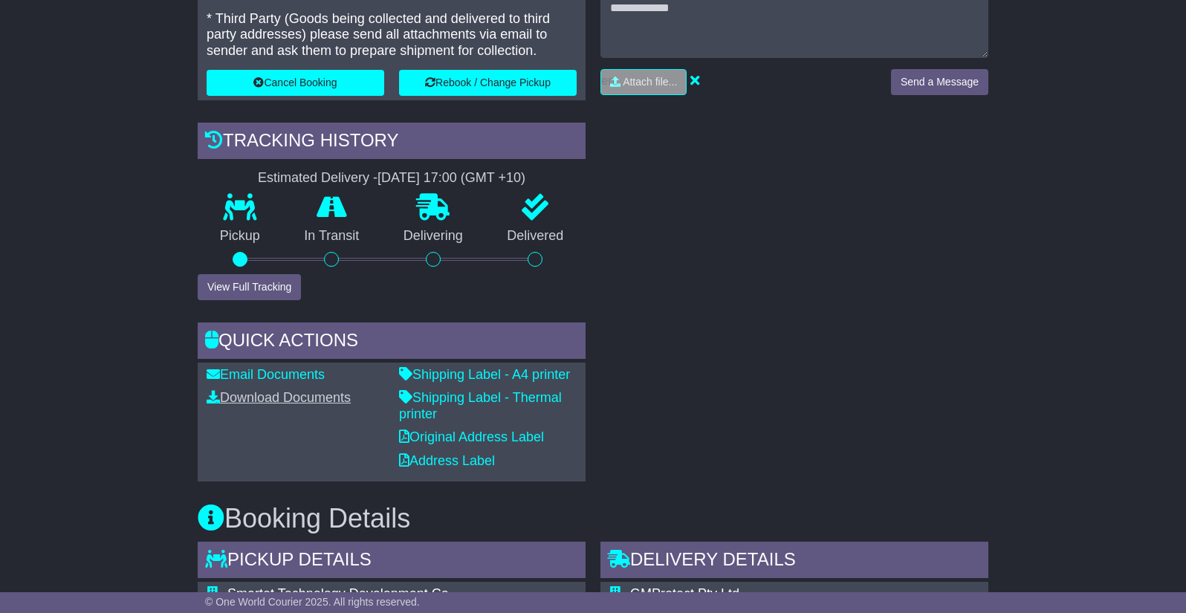  Describe the element at coordinates (536, 236) in the screenshot. I see `p: Delivered` at that location.